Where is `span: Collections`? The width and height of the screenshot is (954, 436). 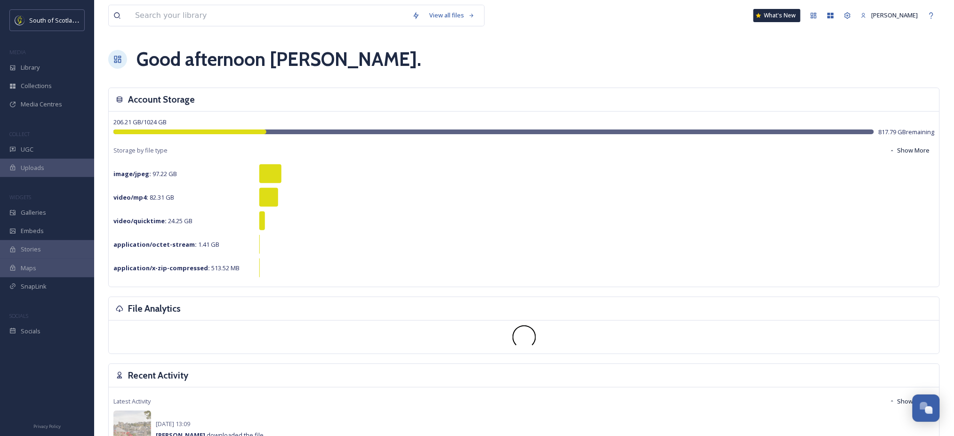
span: Collections is located at coordinates (36, 86).